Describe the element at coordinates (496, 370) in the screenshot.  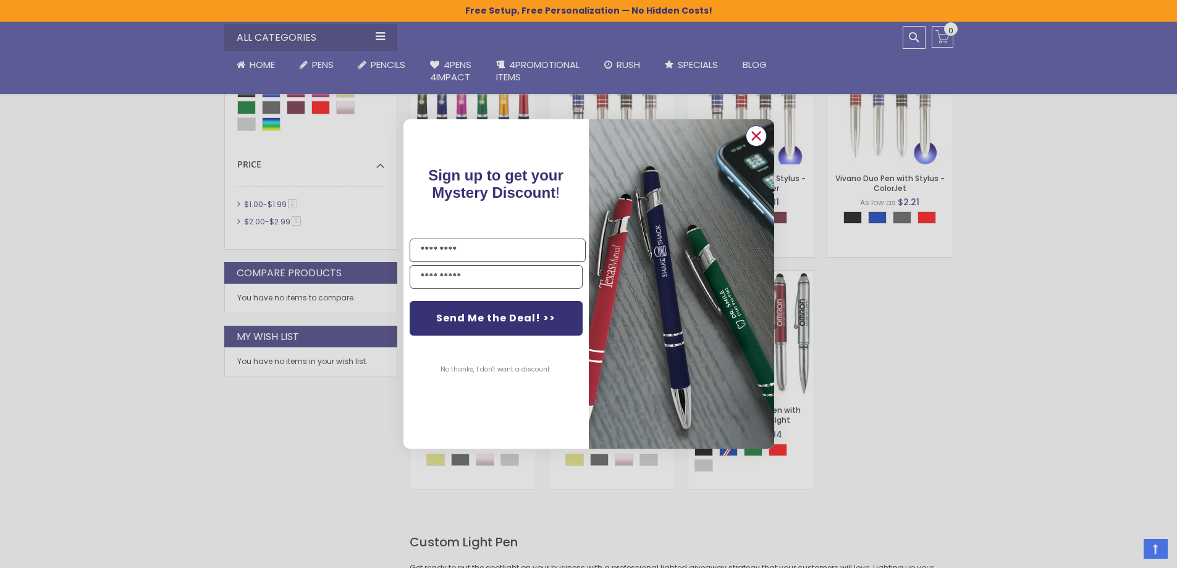
I see `button: No thanks, I don't want a discount.` at that location.